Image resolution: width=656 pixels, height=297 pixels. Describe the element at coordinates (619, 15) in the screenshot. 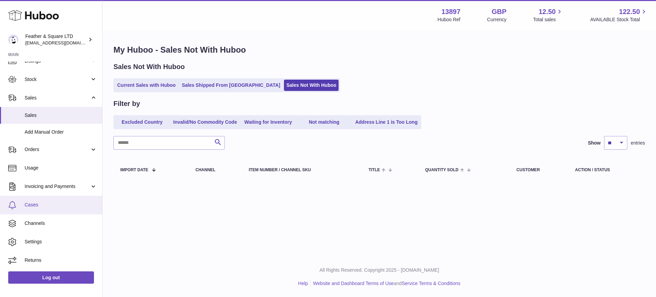

I see `a: 122.50 AVAILABLE Stock Total` at that location.